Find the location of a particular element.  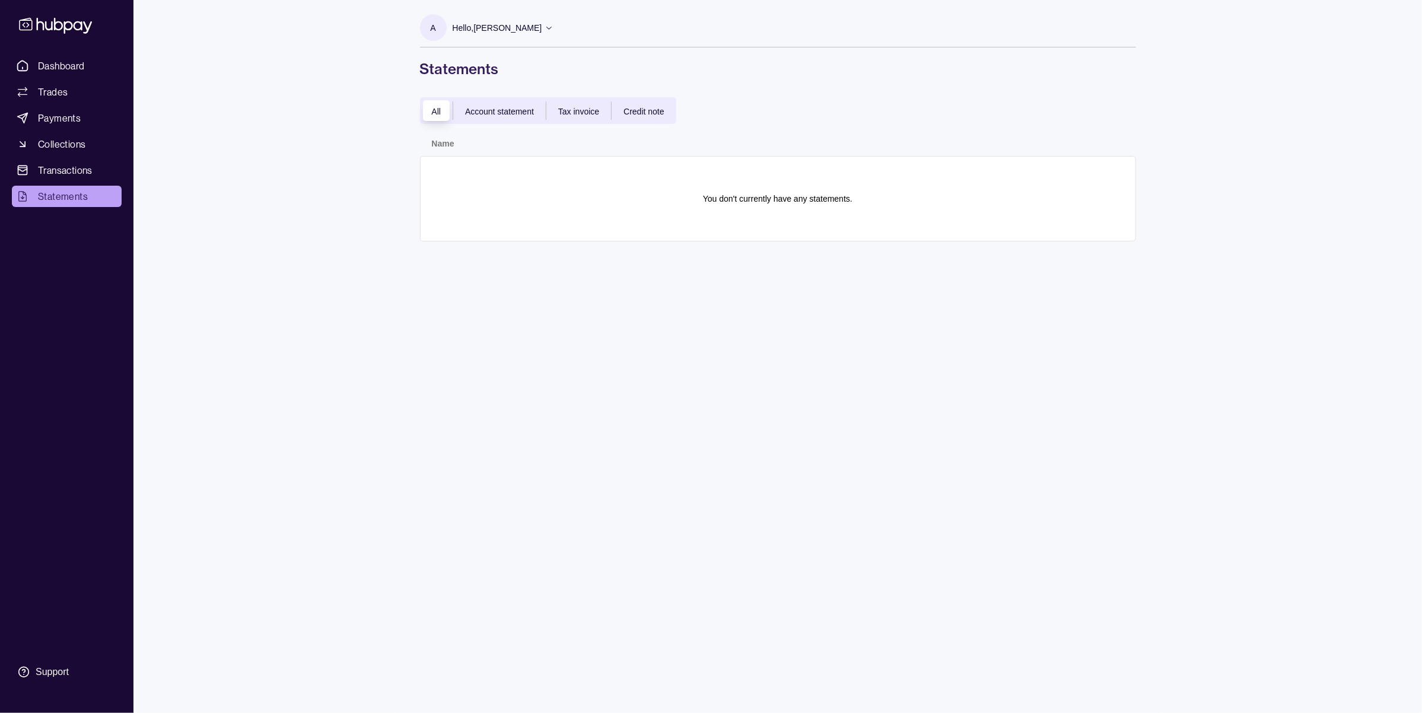

a: Payments is located at coordinates (66, 118).